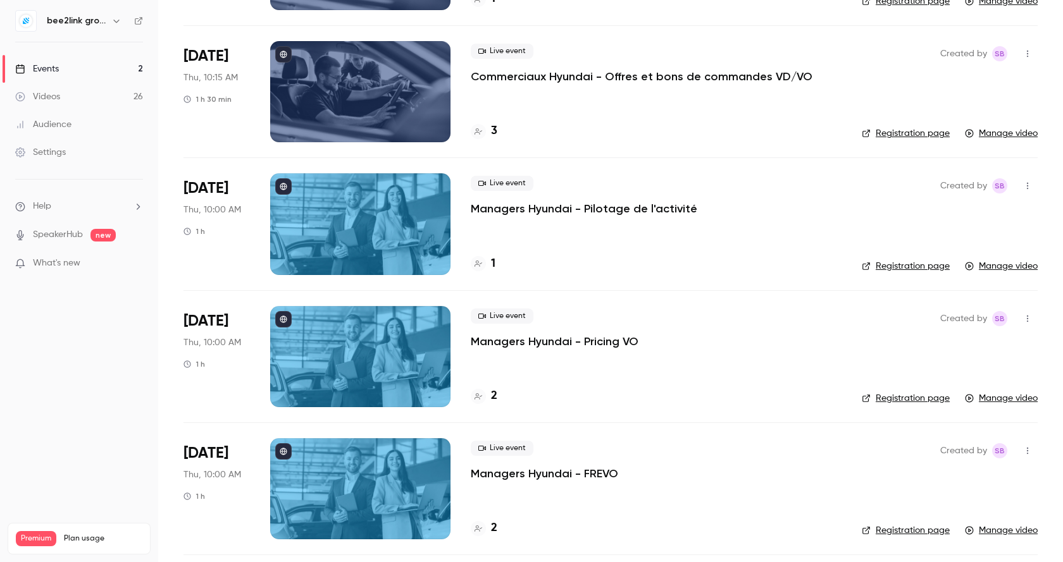 The width and height of the screenshot is (1063, 562). Describe the element at coordinates (641, 77) in the screenshot. I see `a: Commerciaux Hyundai - Offres et bons de commandes VD/VO` at that location.